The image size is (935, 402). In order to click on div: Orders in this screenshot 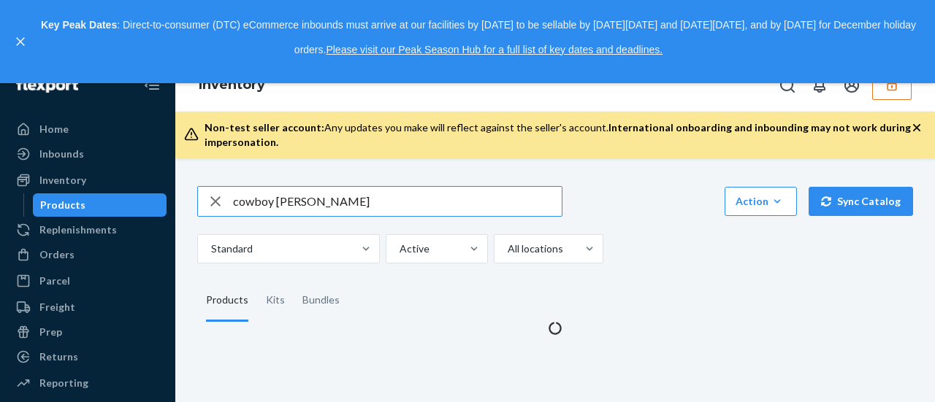, I will do `click(57, 255)`.